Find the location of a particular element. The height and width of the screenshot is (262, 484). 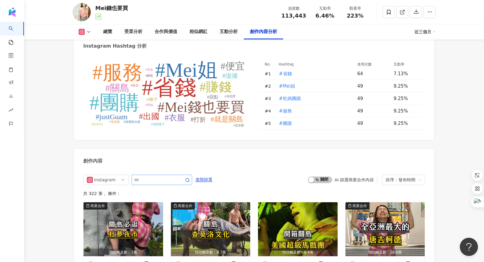

td: #團購 is located at coordinates (313, 123).